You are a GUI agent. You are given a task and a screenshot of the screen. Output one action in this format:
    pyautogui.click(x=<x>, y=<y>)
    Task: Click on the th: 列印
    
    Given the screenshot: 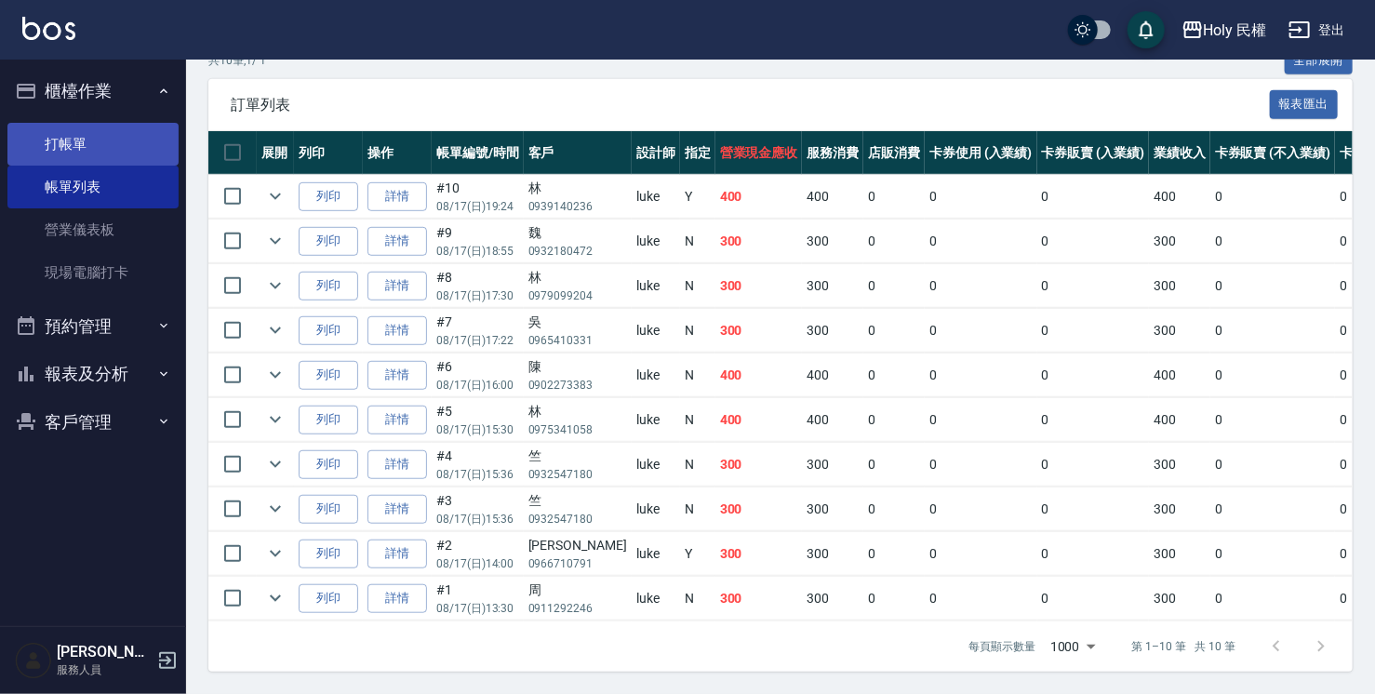 What is the action you would take?
    pyautogui.click(x=328, y=153)
    